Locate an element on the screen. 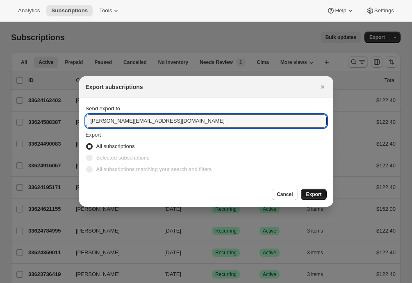 This screenshot has height=283, width=412. span: Subscriptions is located at coordinates (69, 11).